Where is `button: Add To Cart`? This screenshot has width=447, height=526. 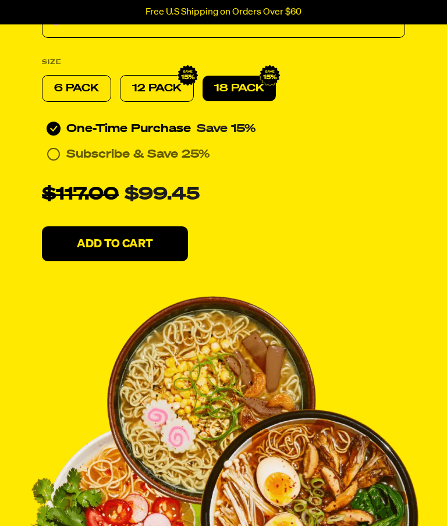
button: Add To Cart is located at coordinates (115, 244).